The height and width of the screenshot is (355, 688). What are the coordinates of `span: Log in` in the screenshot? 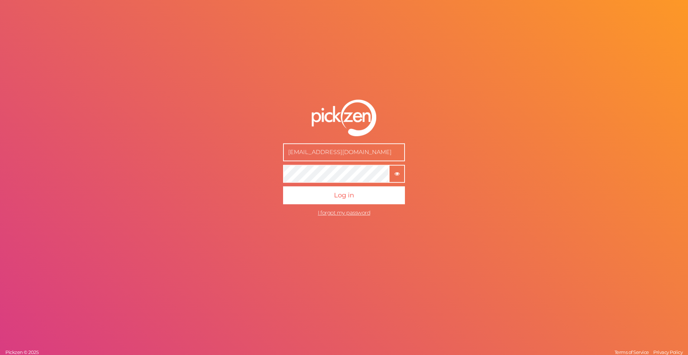 It's located at (344, 195).